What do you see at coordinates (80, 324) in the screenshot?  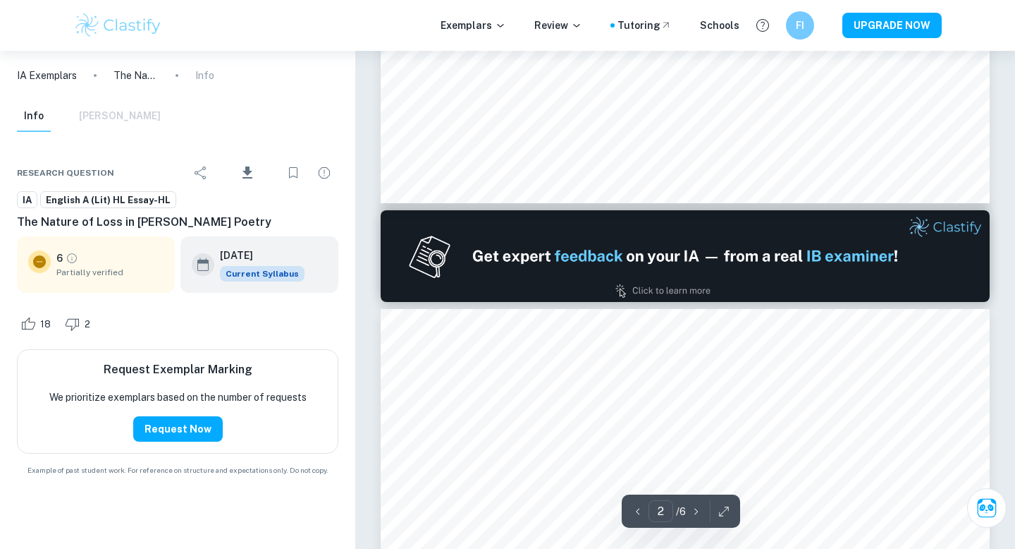 I see `div: Dislike` at bounding box center [80, 324].